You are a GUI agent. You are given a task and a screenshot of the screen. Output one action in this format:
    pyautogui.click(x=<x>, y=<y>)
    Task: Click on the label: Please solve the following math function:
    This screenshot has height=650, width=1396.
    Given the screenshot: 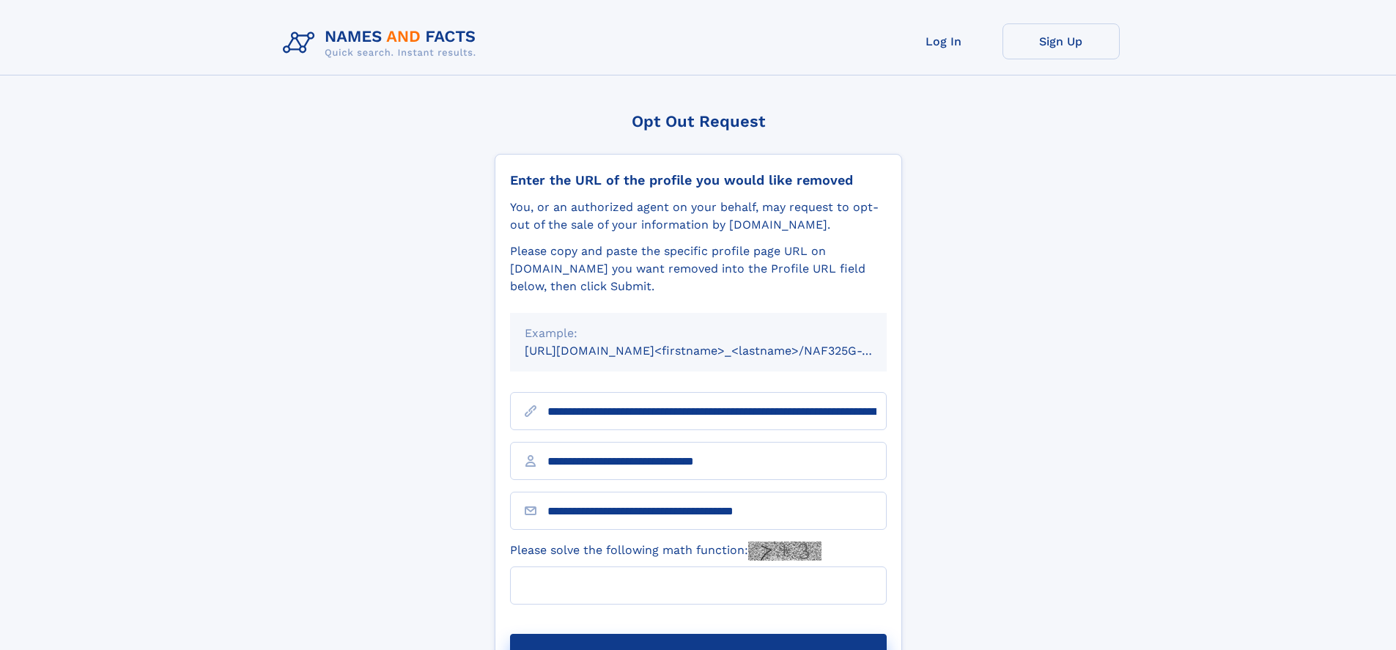 What is the action you would take?
    pyautogui.click(x=666, y=551)
    